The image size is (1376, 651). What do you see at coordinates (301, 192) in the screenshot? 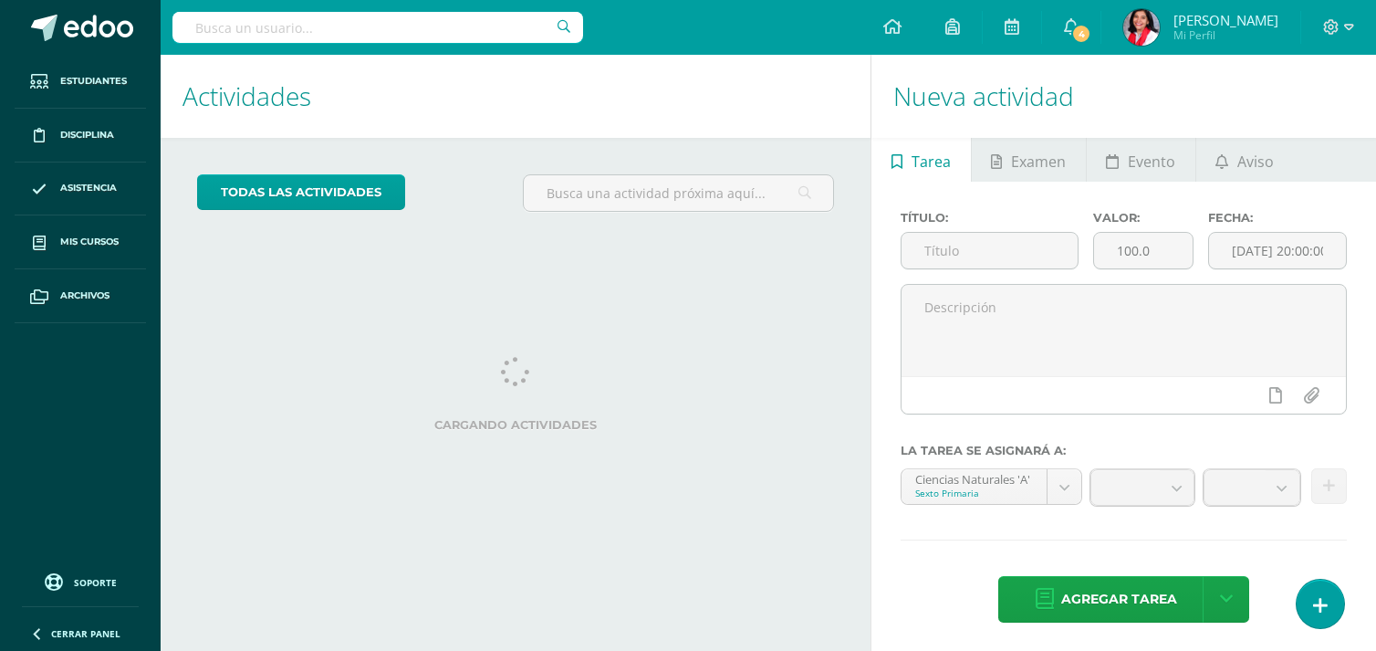
I see `a: todas las Actividades` at bounding box center [301, 192].